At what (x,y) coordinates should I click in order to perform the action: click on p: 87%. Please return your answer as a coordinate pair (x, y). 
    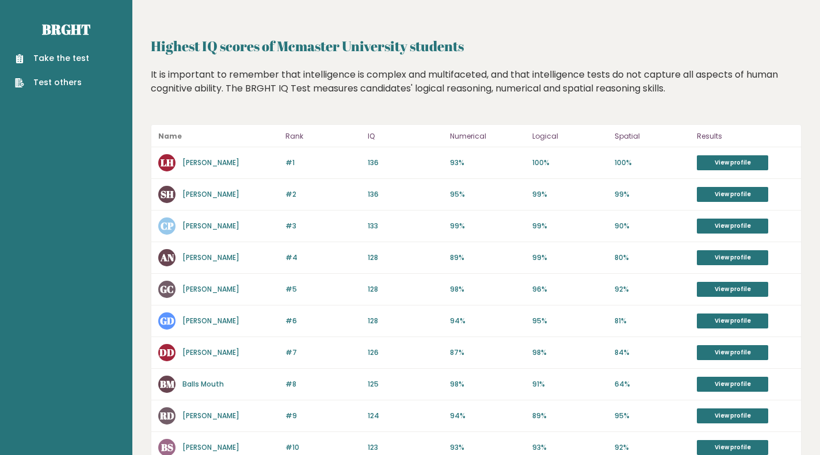
    Looking at the image, I should click on (487, 353).